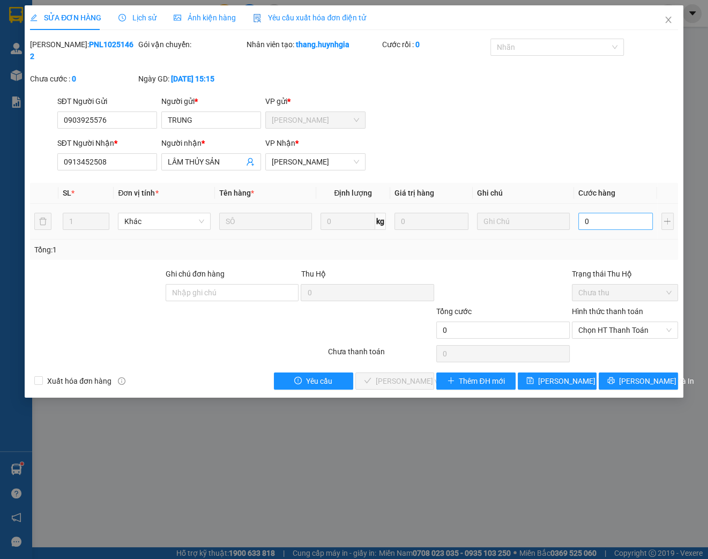 The height and width of the screenshot is (559, 708). Describe the element at coordinates (280, 143) in the screenshot. I see `span: VP Nhận` at that location.